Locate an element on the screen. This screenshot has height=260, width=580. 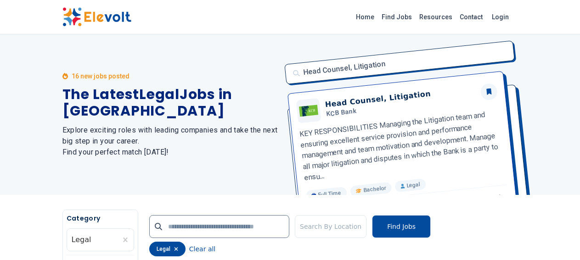
button: Clear all is located at coordinates (202, 249).